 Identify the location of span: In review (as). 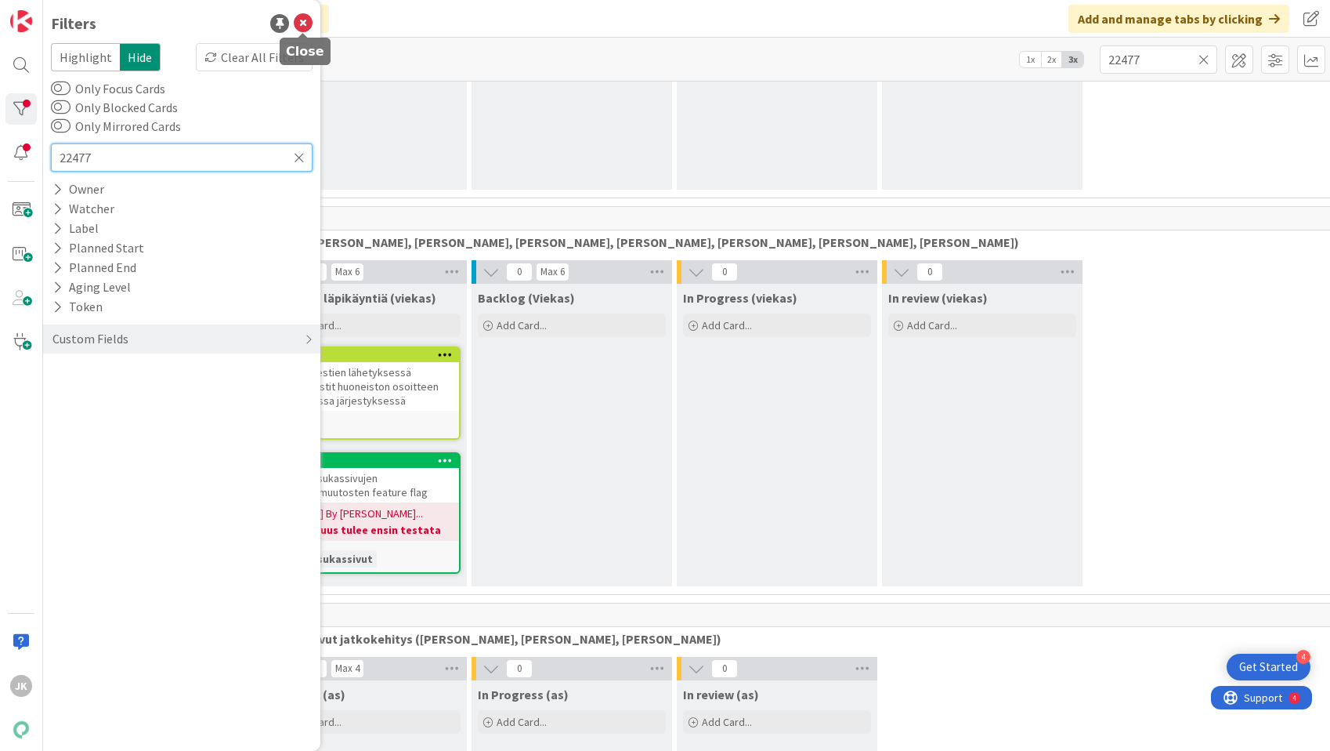
(721, 694).